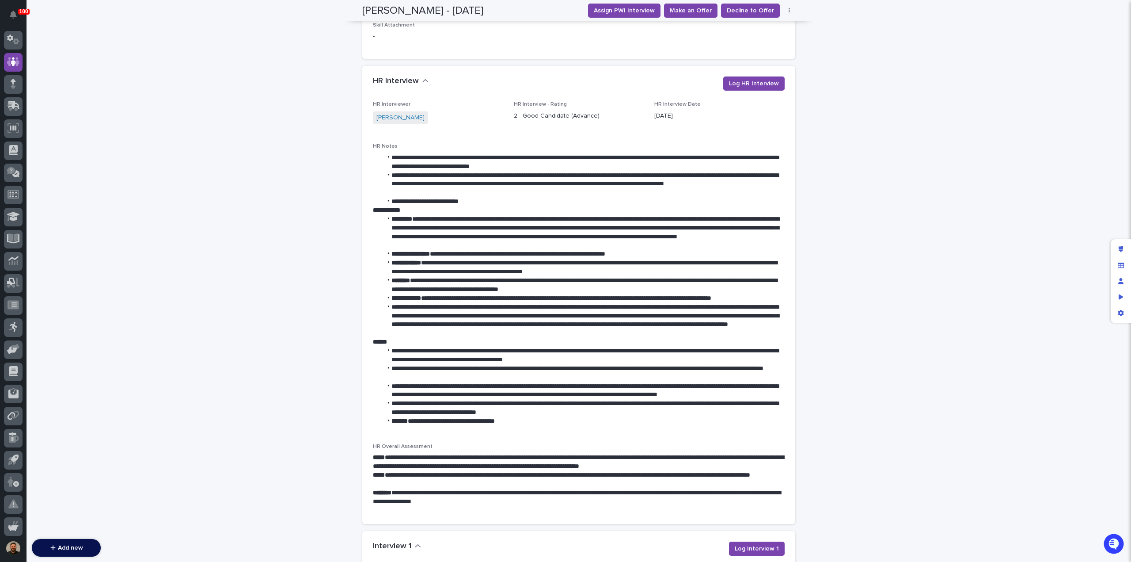 The image size is (1131, 562). I want to click on button: Notifications, so click(13, 15).